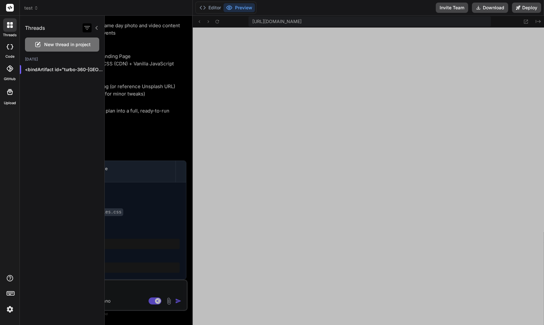 The width and height of the screenshot is (544, 325). What do you see at coordinates (67, 44) in the screenshot?
I see `span: New thread in project` at bounding box center [67, 44].